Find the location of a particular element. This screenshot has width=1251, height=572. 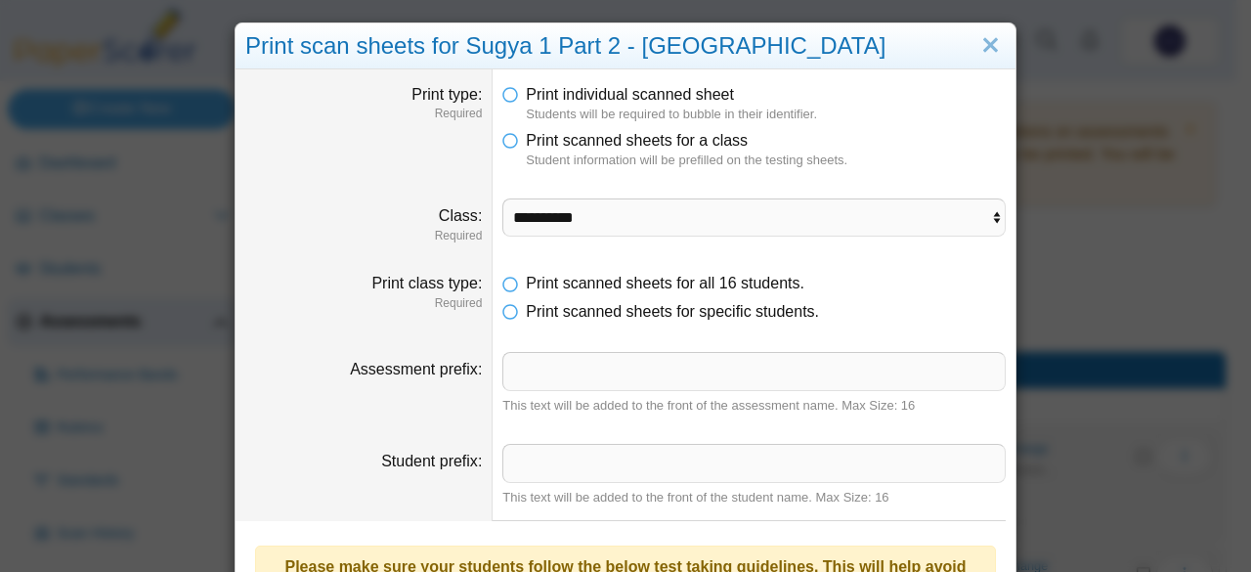

dfn: Students will be required to bubble in their identifier. is located at coordinates (765, 114).